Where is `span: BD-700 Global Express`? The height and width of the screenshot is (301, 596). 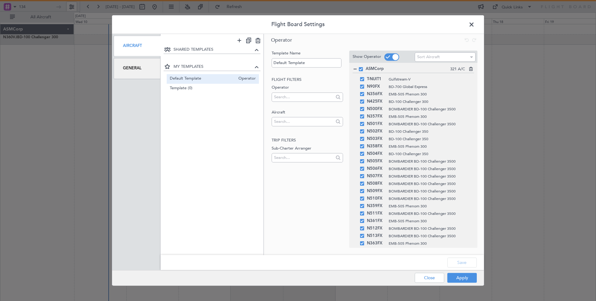
span: BD-700 Global Express is located at coordinates (431, 87).